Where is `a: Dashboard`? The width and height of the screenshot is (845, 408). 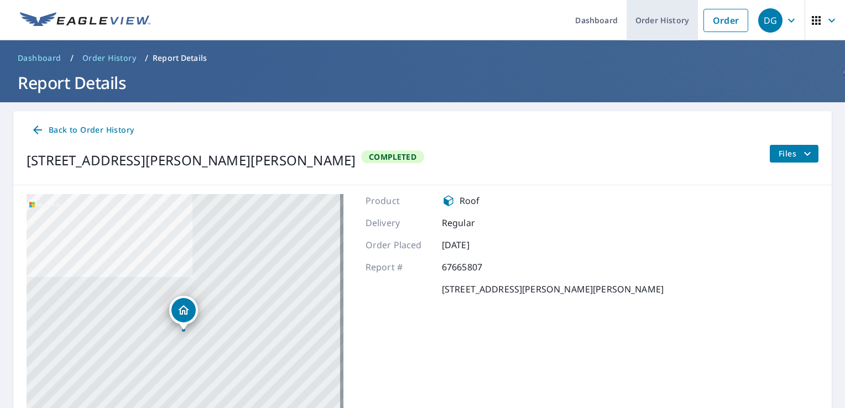
a: Dashboard is located at coordinates (39, 58).